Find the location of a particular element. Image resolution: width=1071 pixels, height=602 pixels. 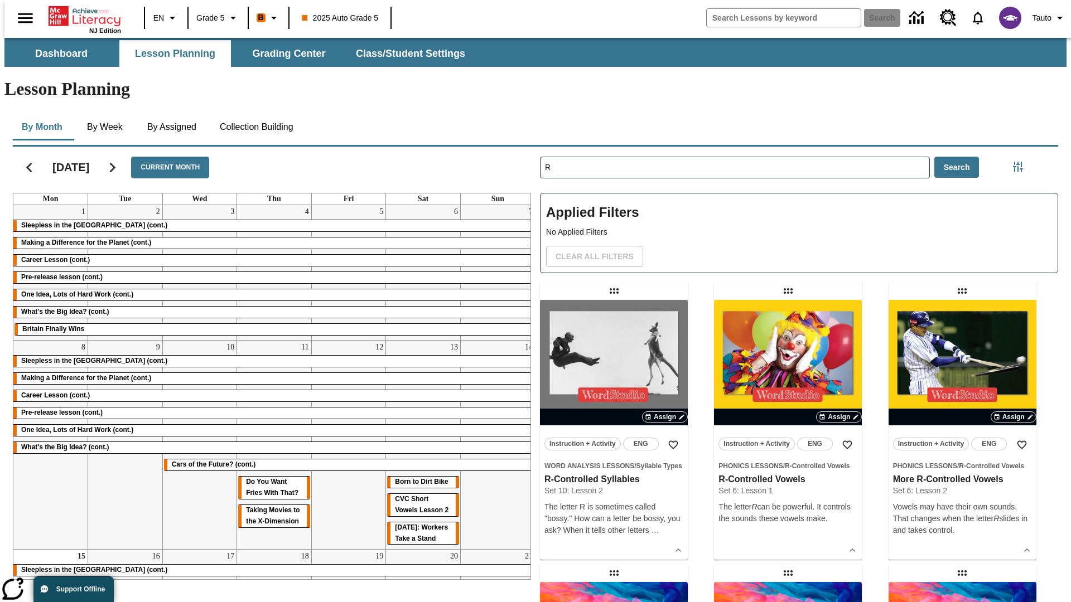

a: September 21, 2025 is located at coordinates (529, 557).